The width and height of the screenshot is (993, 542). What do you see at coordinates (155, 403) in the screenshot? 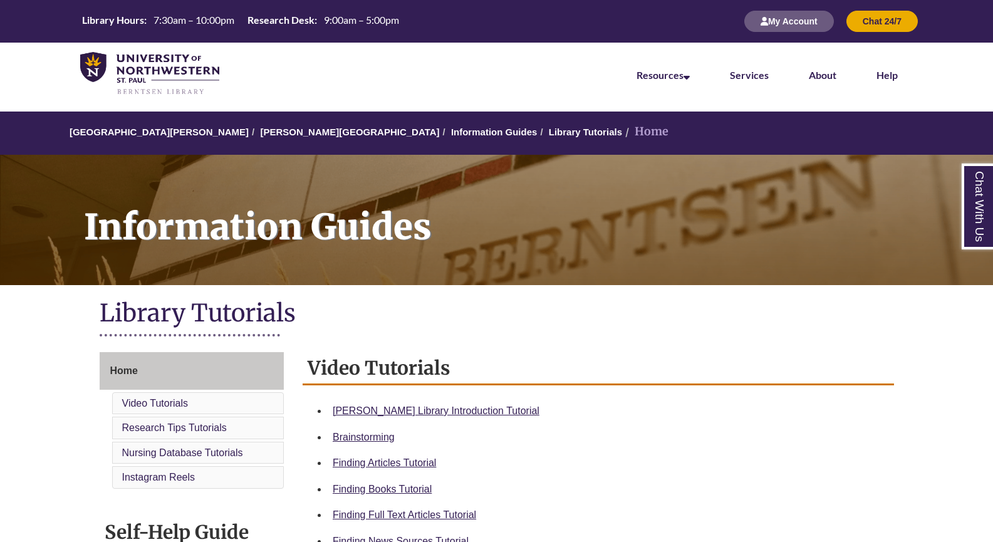
I see `a: Video Tutorials` at bounding box center [155, 403].